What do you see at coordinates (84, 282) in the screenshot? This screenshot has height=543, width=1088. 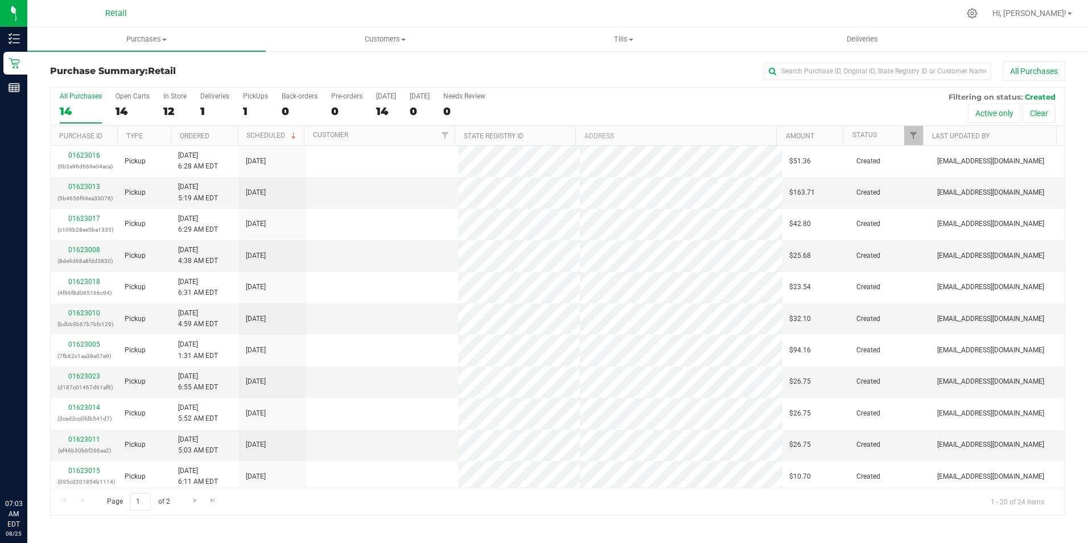 I see `a: 01623018` at bounding box center [84, 282].